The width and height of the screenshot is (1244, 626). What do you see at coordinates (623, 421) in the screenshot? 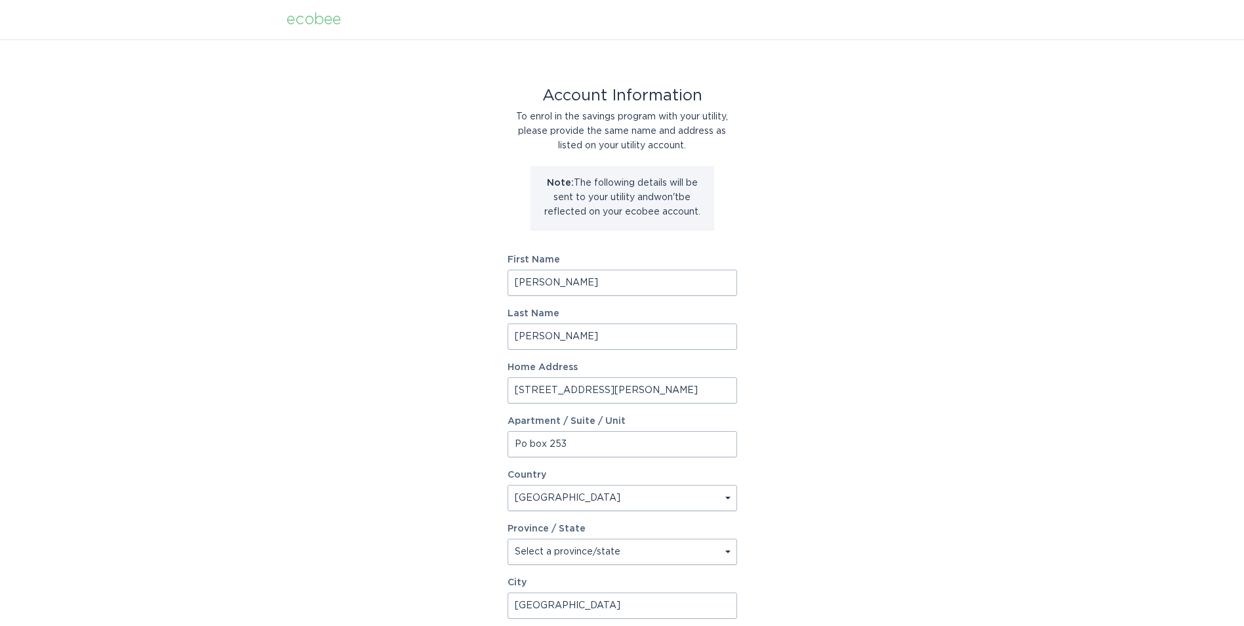
I see `label: Apartment / Suite / Unit` at bounding box center [623, 421].